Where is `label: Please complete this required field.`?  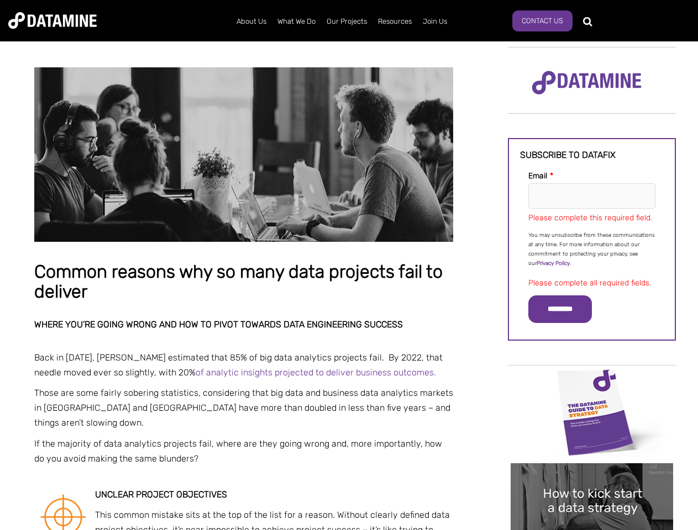
label: Please complete this required field. is located at coordinates (590, 218).